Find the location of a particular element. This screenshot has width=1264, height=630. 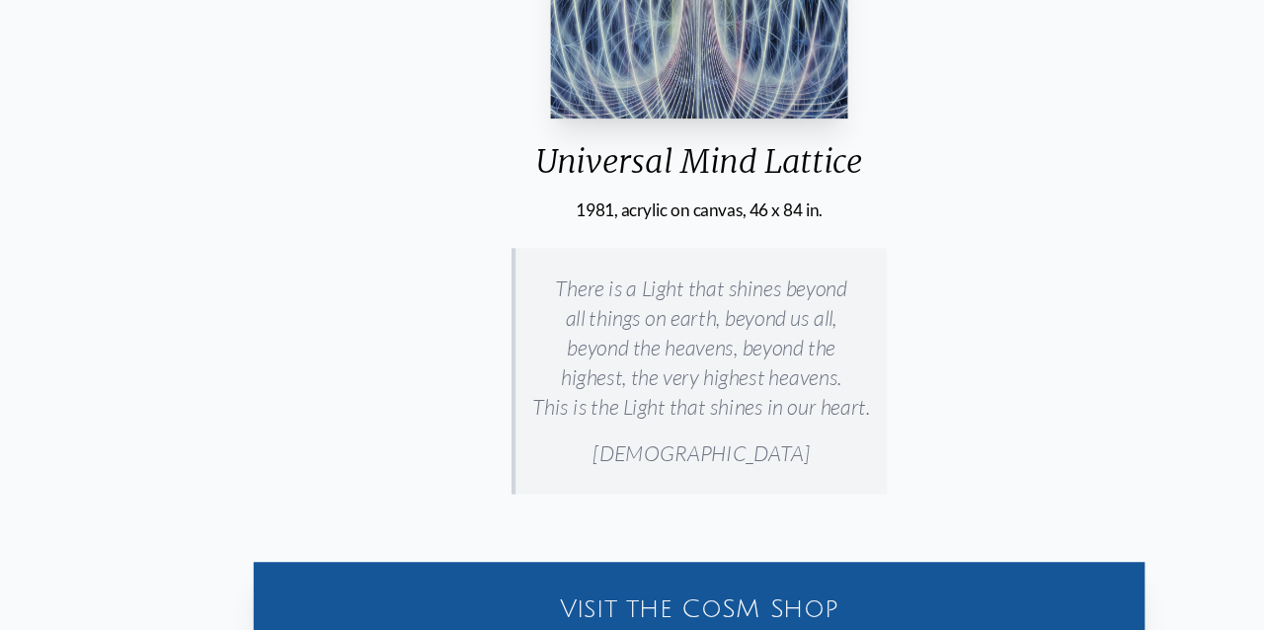

div: Universal Mind Lattice is located at coordinates (651, 201).